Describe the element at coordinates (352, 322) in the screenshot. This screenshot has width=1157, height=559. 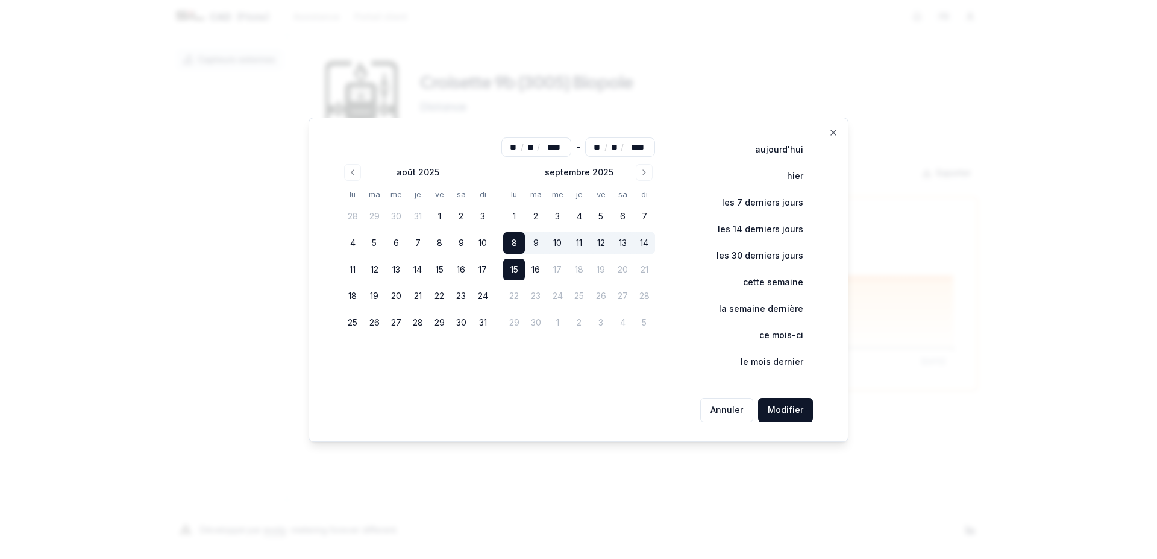
I see `button: 25` at that location.